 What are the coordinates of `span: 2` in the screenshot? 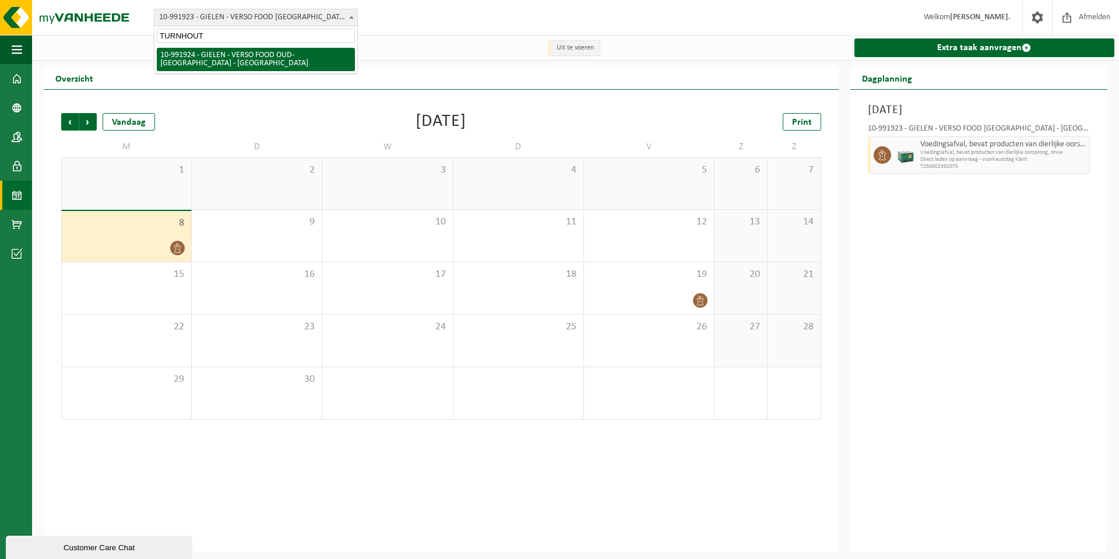 It's located at (256, 170).